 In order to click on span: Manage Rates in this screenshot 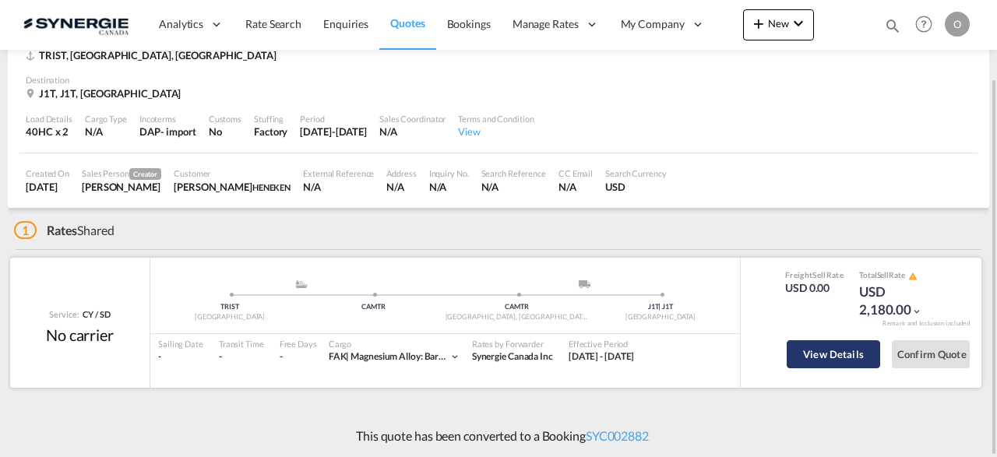, I will do `click(545, 24)`.